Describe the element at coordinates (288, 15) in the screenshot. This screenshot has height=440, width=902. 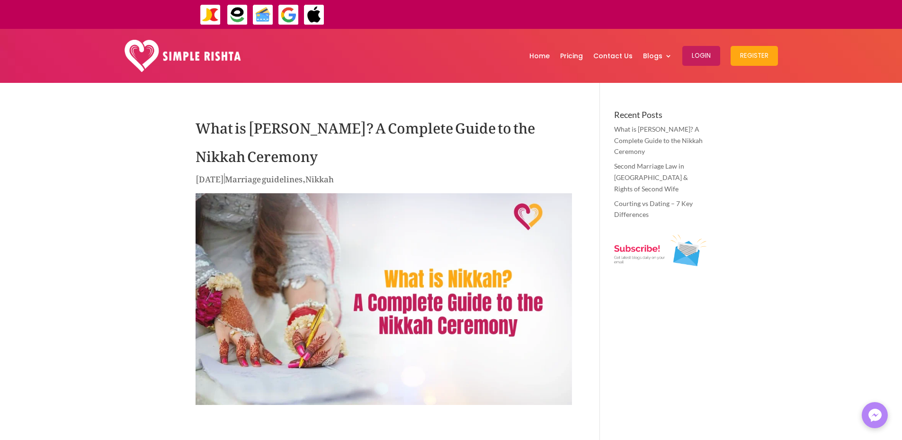
I see `img: GooglePay-icon` at that location.